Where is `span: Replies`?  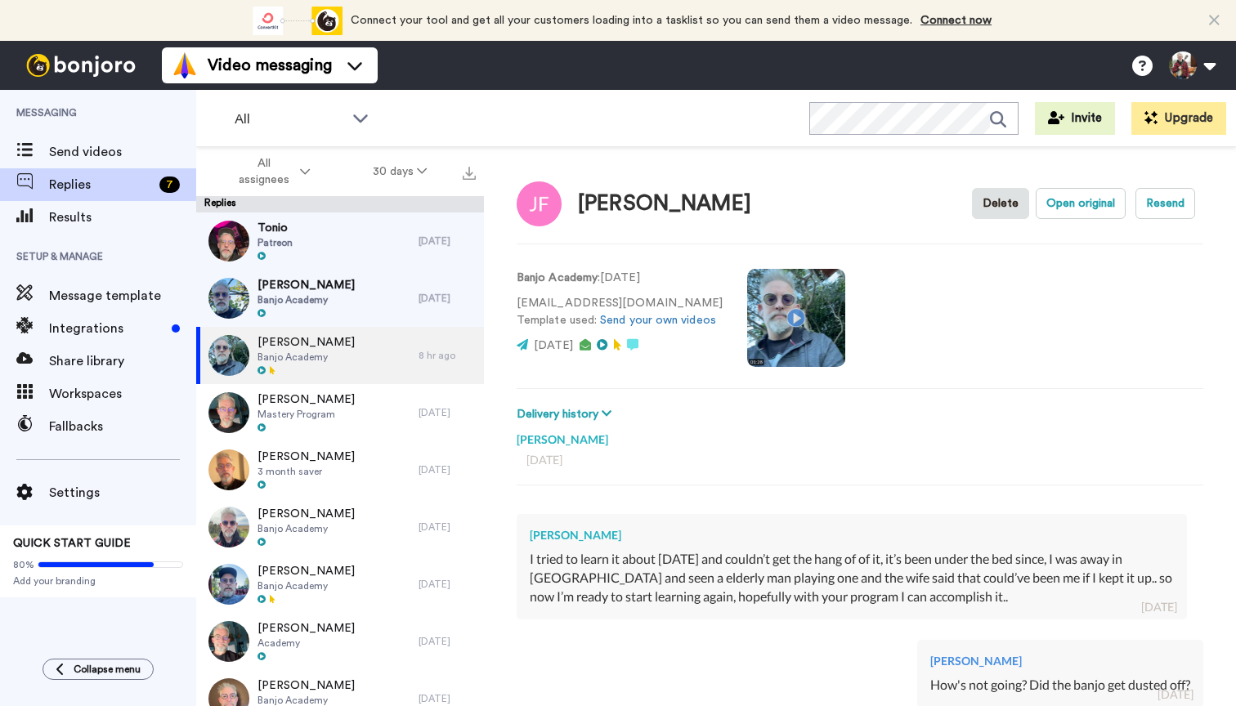
span: Replies is located at coordinates (101, 185).